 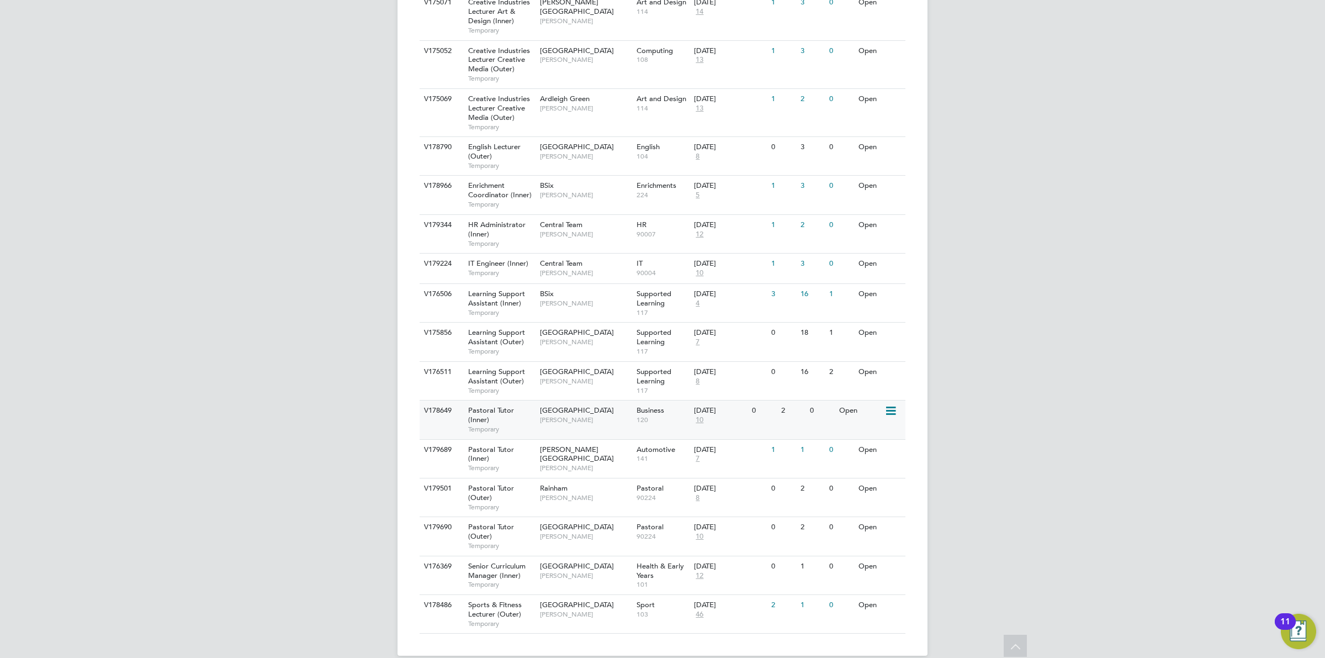 What do you see at coordinates (554, 488) in the screenshot?
I see `span: Rainham` at bounding box center [554, 488].